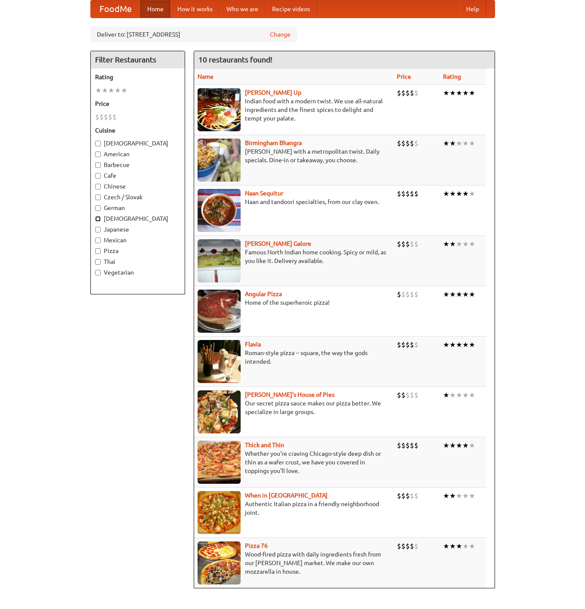 This screenshot has width=585, height=609. Describe the element at coordinates (138, 104) in the screenshot. I see `h5: Price` at that location.